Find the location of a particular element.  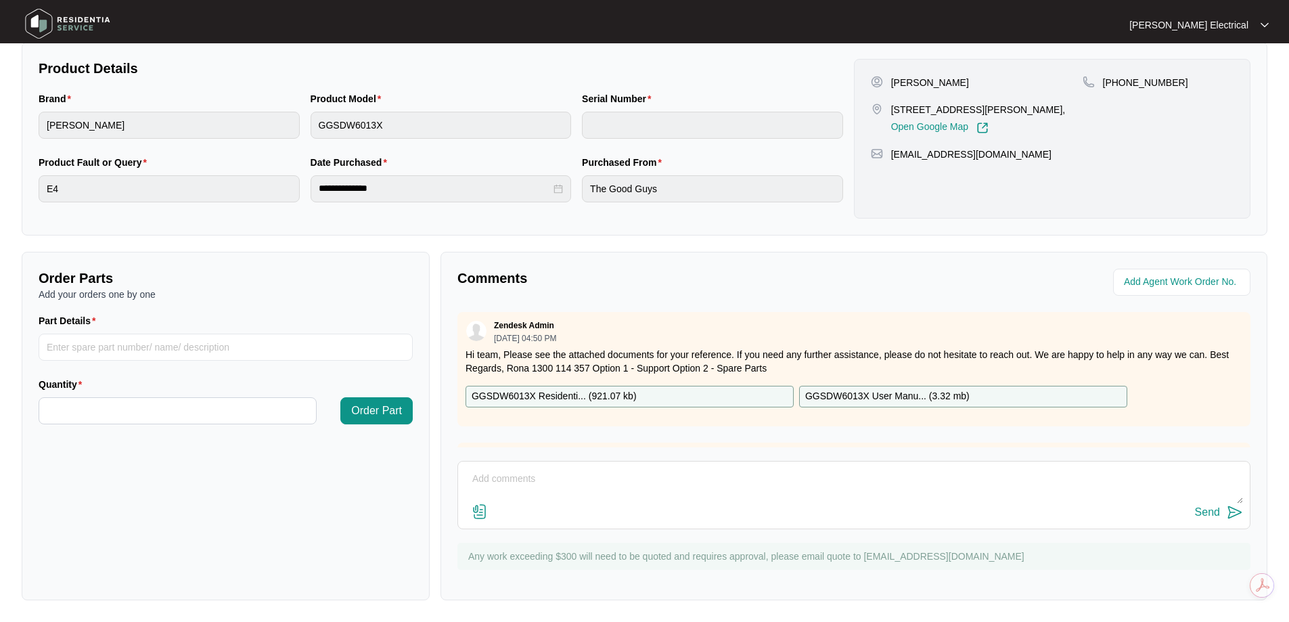

img: dropdown arrow is located at coordinates (1265, 25).